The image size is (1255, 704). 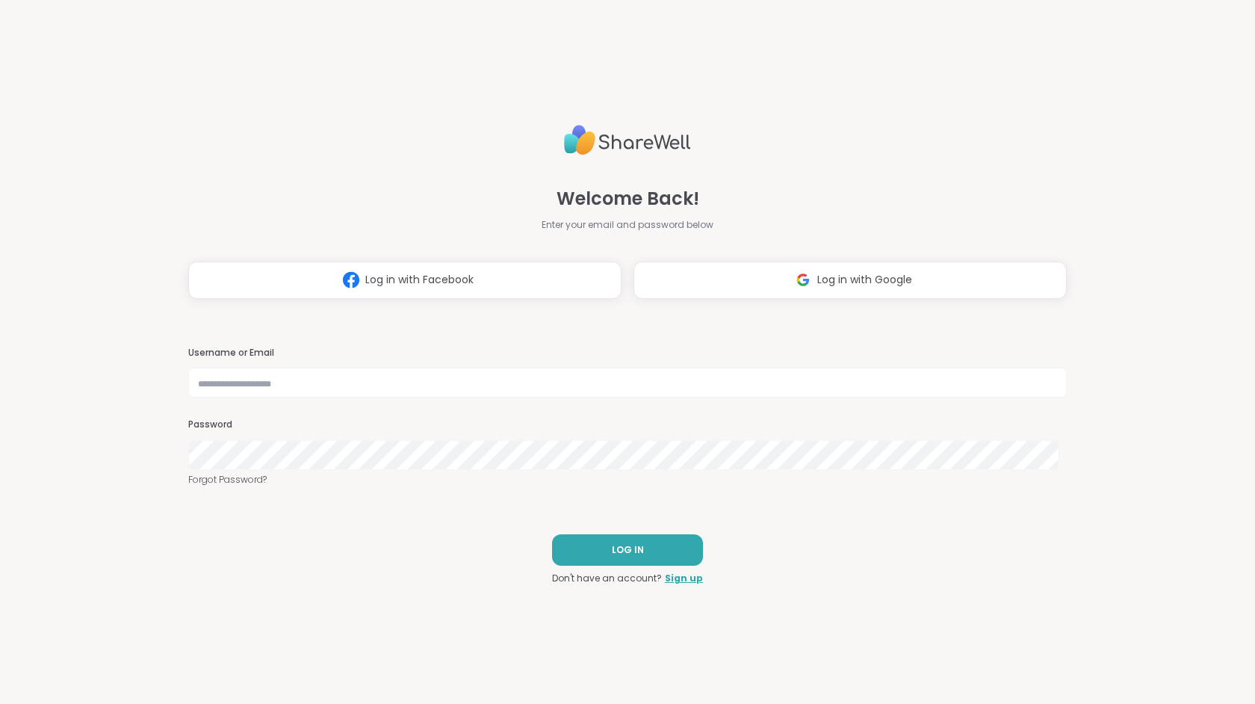 What do you see at coordinates (627, 199) in the screenshot?
I see `span: Welcome Back!` at bounding box center [627, 199].